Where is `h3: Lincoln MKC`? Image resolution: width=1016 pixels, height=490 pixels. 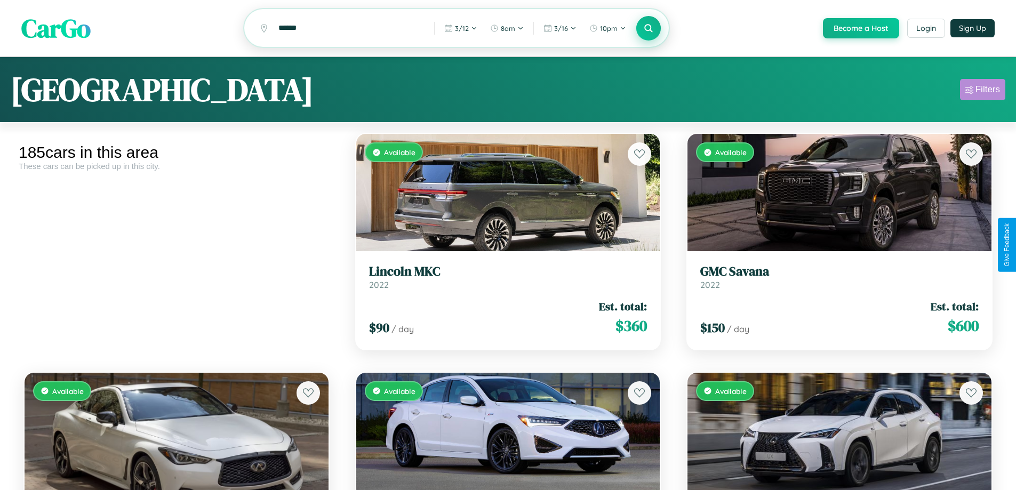
h3: Lincoln MKC is located at coordinates (508, 271).